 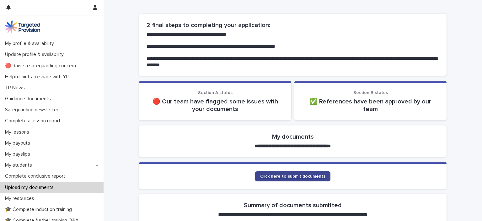 What do you see at coordinates (293, 137) in the screenshot?
I see `h2: My documents` at bounding box center [293, 137].